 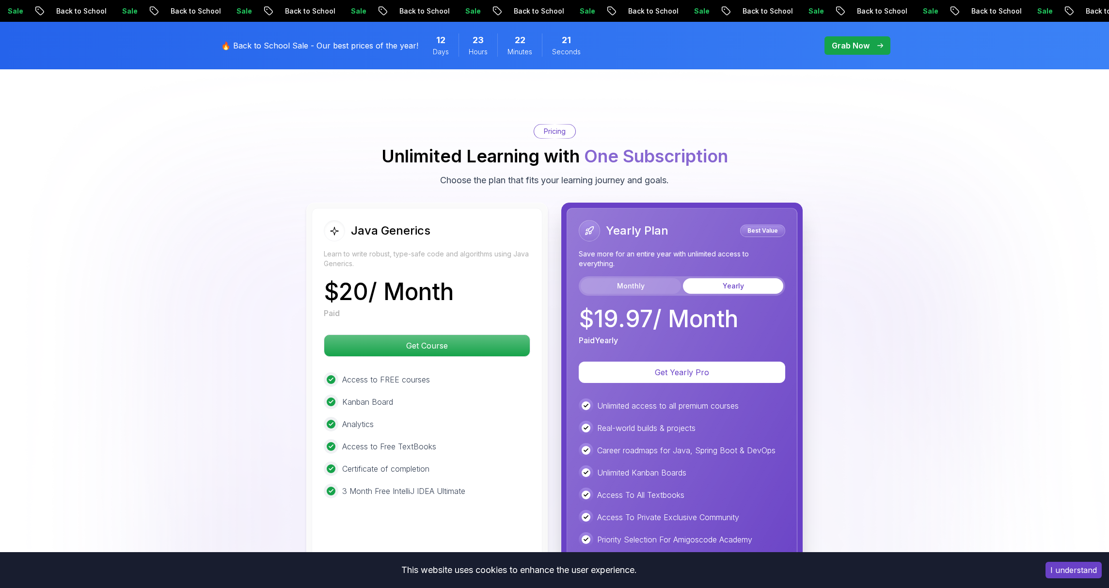 I want to click on a: Get Yearly Pro, so click(x=682, y=372).